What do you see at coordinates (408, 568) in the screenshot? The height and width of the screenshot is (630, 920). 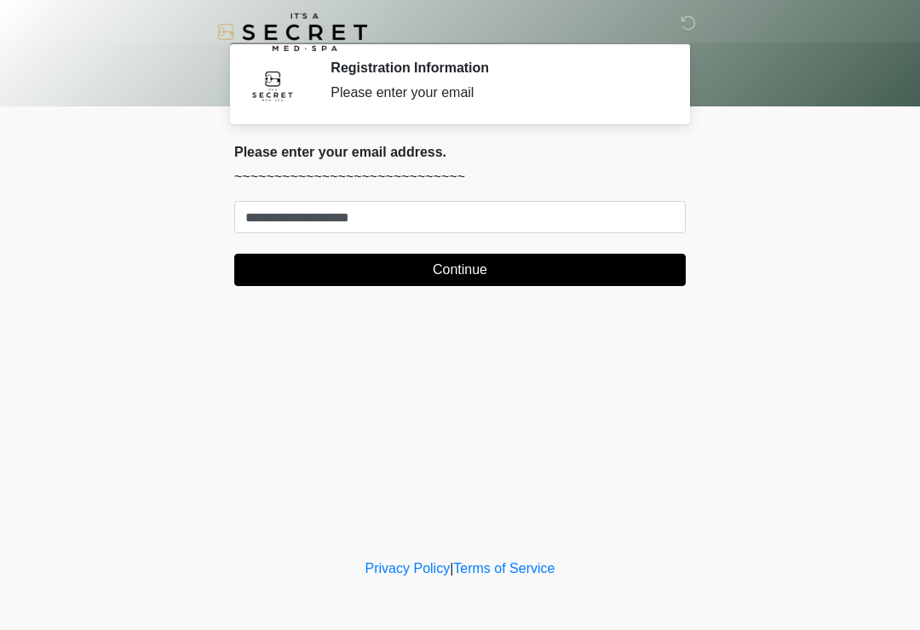 I see `a: Privacy Policy` at bounding box center [408, 568].